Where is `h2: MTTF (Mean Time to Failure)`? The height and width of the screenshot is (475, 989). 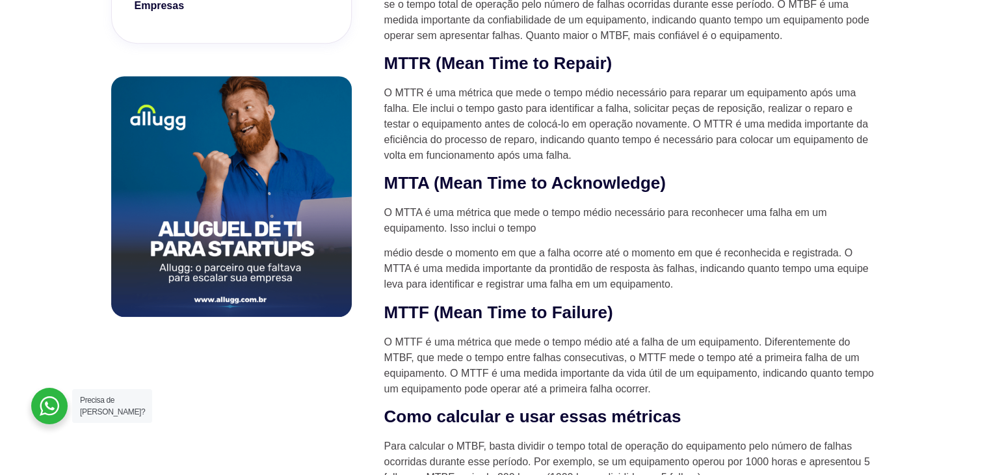
h2: MTTF (Mean Time to Failure) is located at coordinates (631, 313).